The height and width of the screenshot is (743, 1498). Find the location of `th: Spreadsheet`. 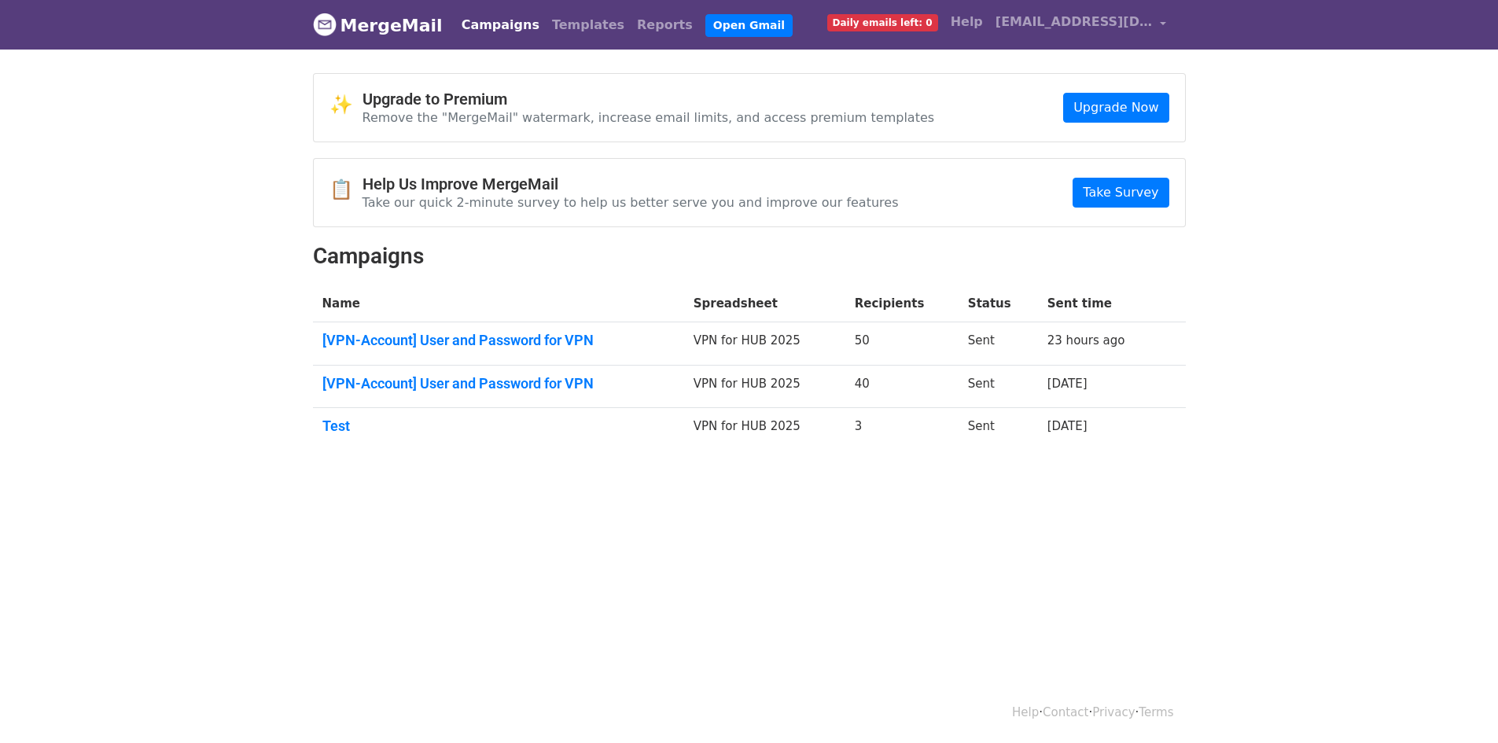

th: Spreadsheet is located at coordinates (764, 303).